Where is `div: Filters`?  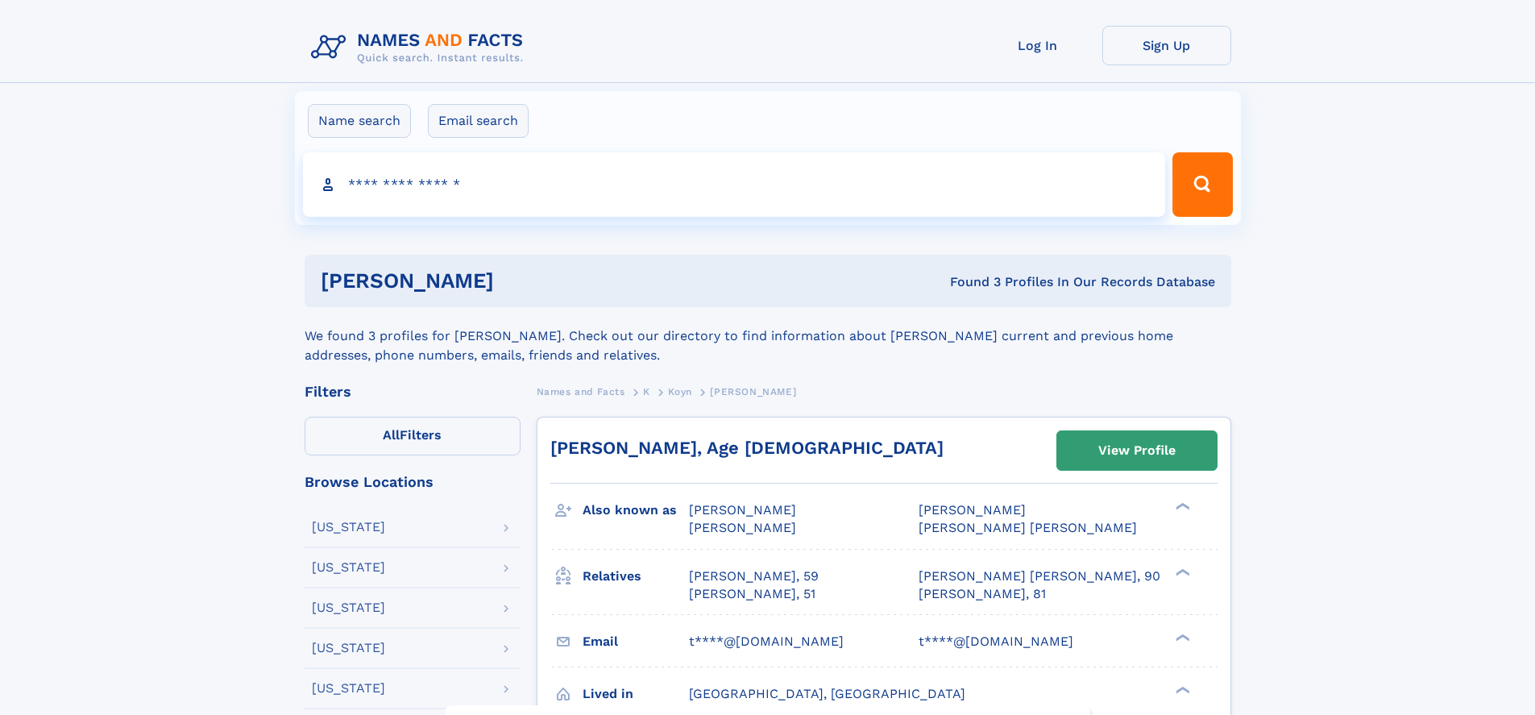
div: Filters is located at coordinates (413, 392).